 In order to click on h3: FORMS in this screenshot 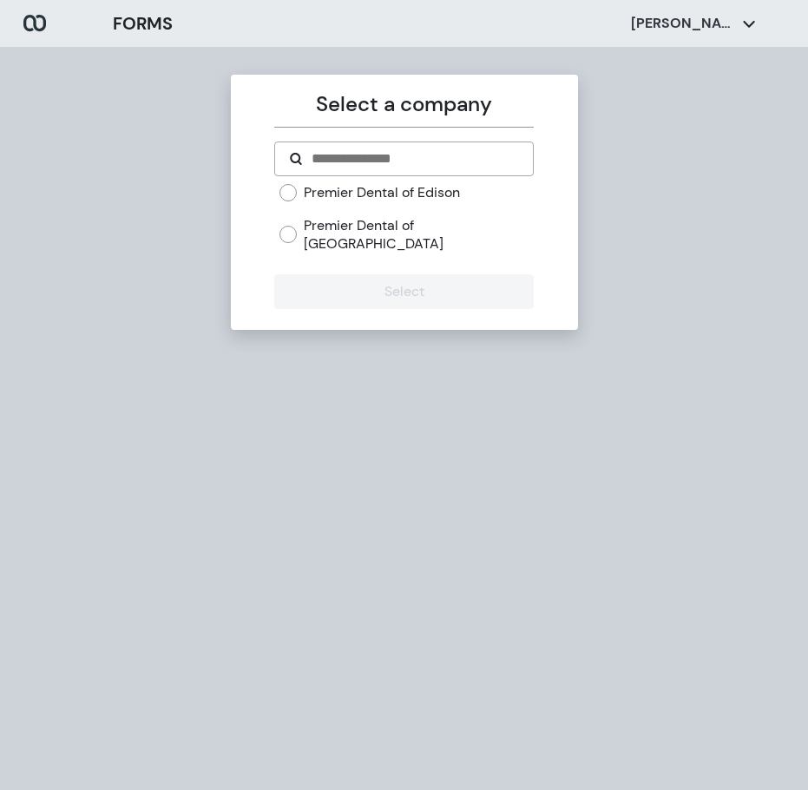, I will do `click(142, 23)`.